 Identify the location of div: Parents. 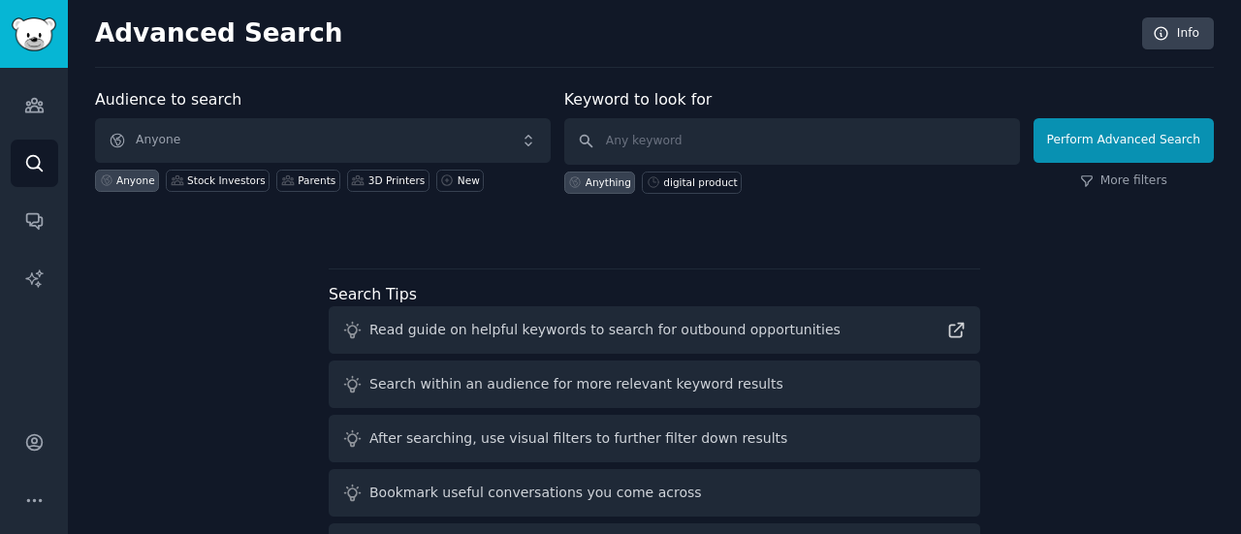
(316, 180).